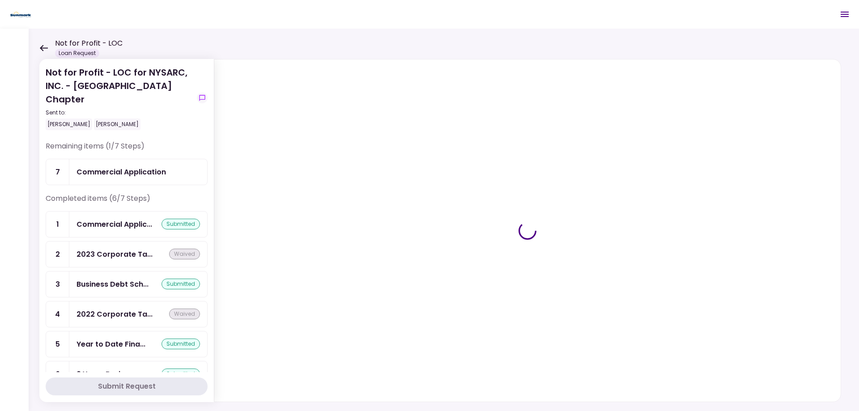  I want to click on h1: Not for Profit - LOC, so click(89, 43).